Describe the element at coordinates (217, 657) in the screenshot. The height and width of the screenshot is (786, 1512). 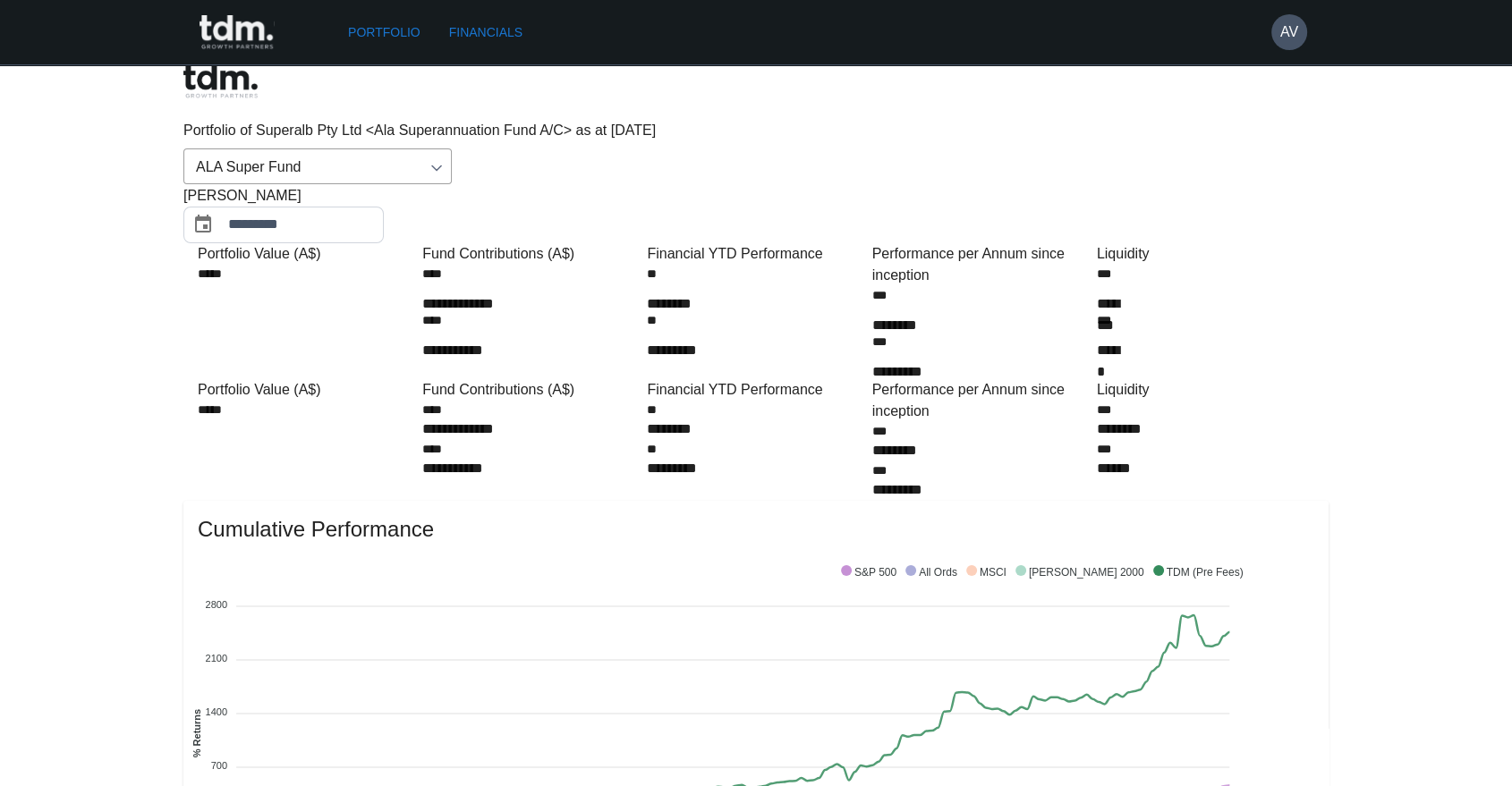
I see `tspan: 2100` at that location.